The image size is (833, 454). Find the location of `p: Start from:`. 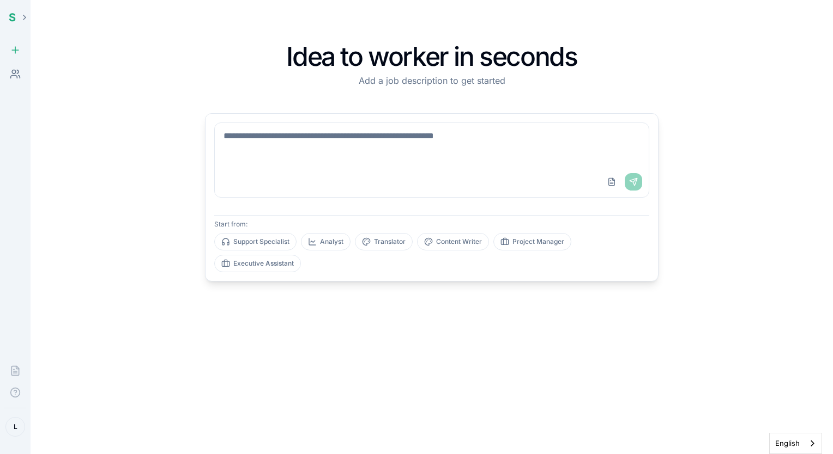

p: Start from: is located at coordinates (432, 224).